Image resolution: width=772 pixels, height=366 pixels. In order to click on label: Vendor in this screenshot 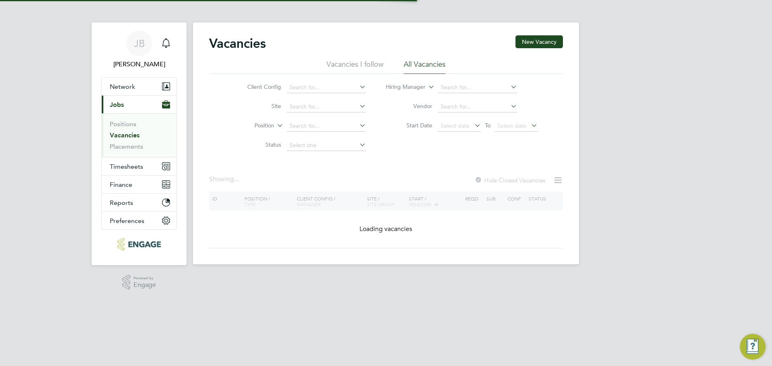, I will do `click(409, 106)`.